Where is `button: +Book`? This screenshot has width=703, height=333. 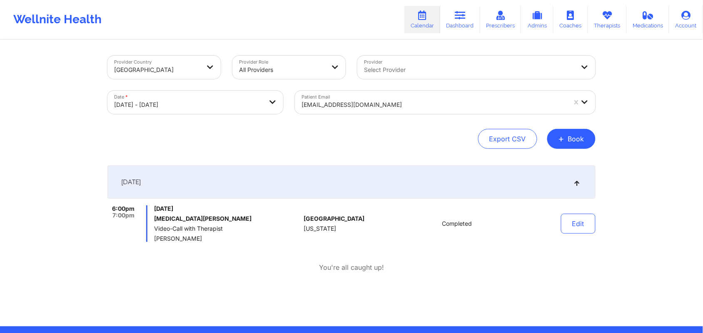
button: +Book is located at coordinates (571, 139).